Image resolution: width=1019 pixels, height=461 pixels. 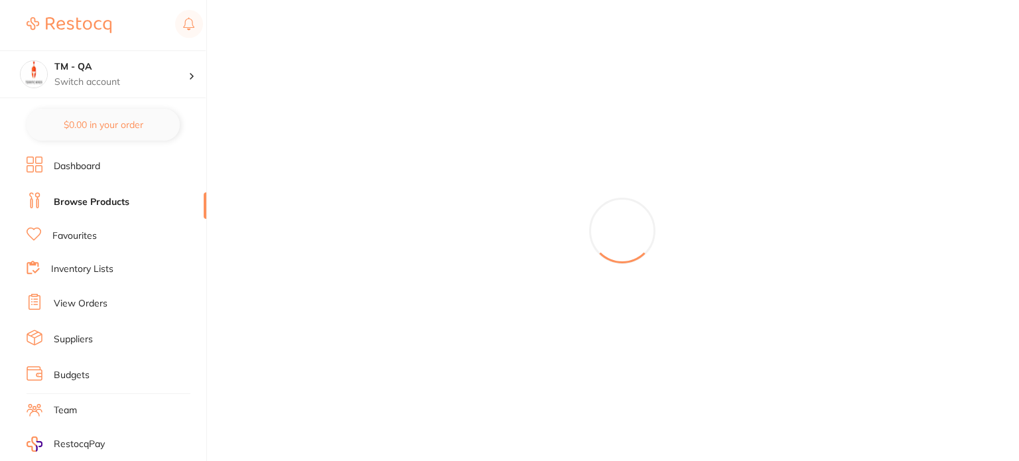 I want to click on img: RestocqPay, so click(x=34, y=444).